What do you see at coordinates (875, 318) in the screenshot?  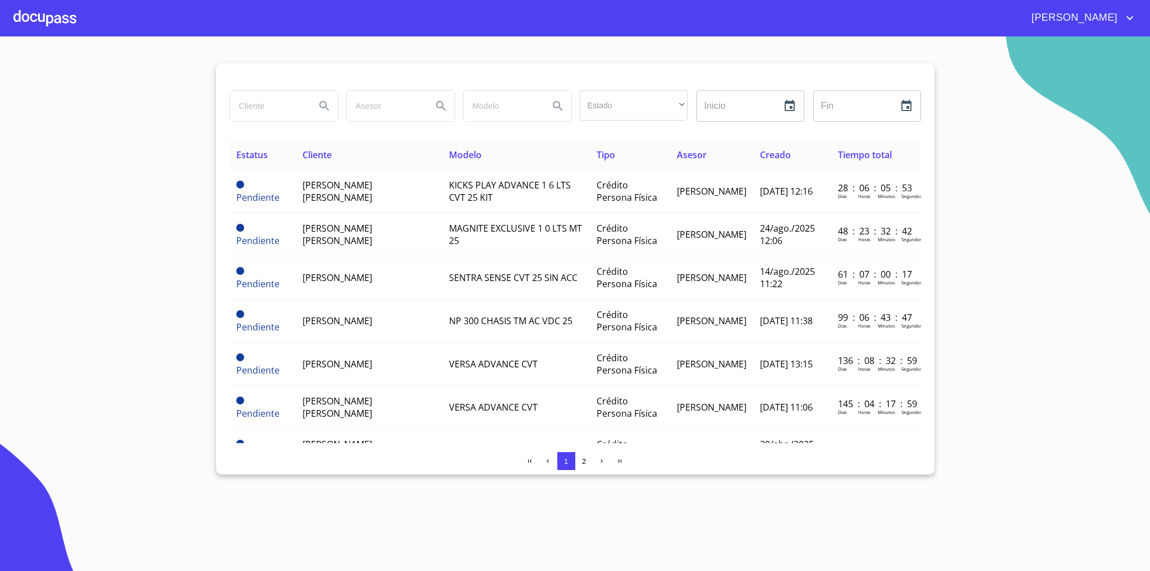 I see `p: 99 : 06 : 43 : 47` at bounding box center [875, 318].